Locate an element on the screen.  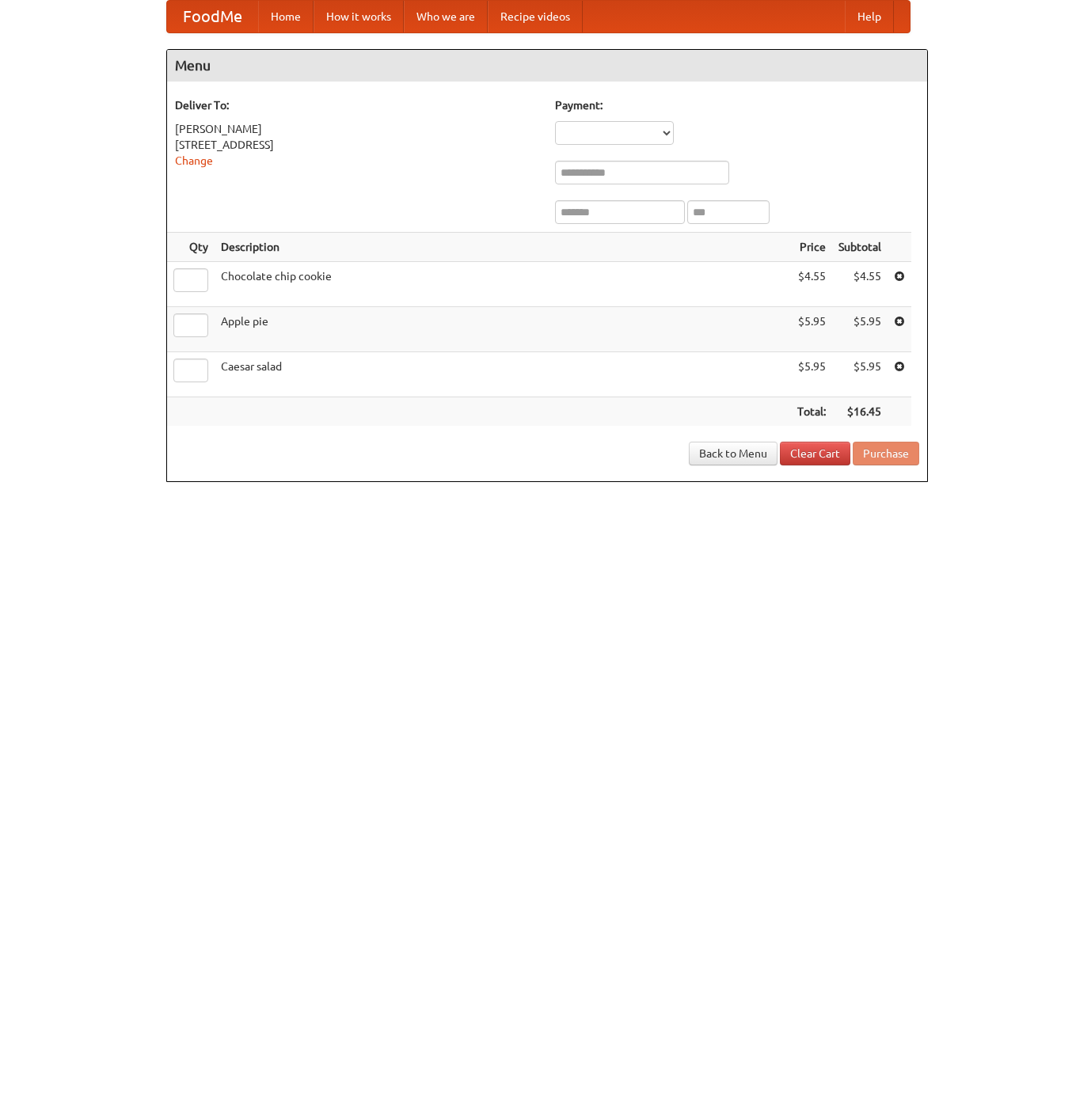
button: Purchase is located at coordinates (886, 453).